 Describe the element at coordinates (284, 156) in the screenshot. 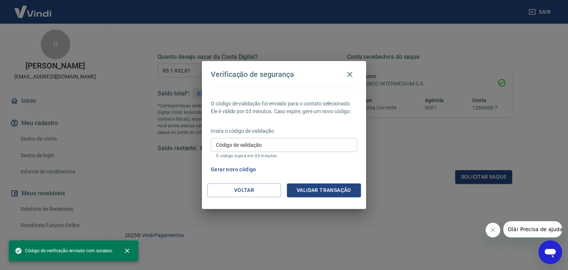

I see `p: O código expira em 03 minutos.` at that location.